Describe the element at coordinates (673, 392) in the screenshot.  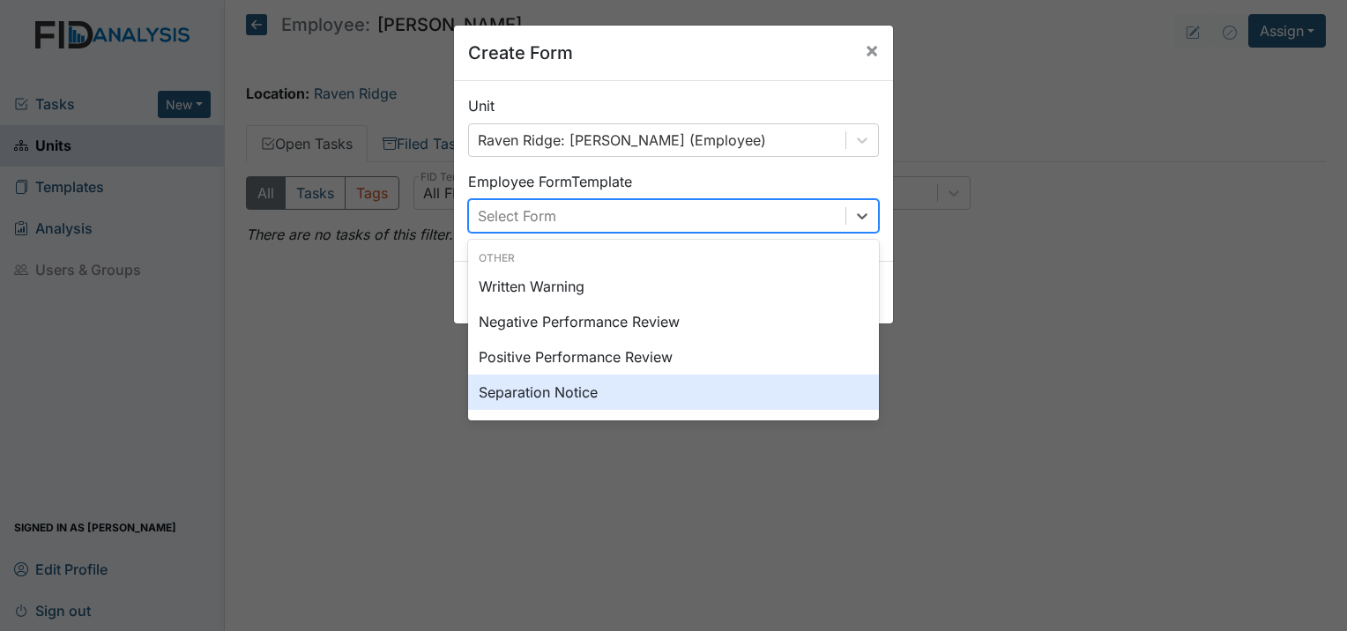
I see `div: Separation Notice` at that location.